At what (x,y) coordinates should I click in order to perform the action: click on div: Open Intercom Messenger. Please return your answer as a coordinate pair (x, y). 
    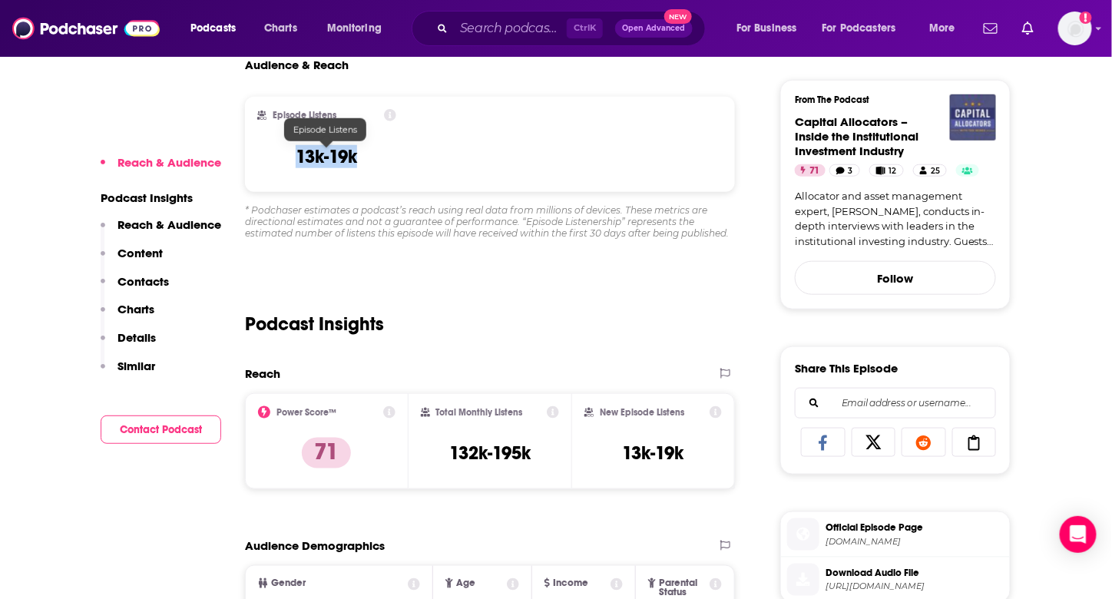
    Looking at the image, I should click on (1079, 535).